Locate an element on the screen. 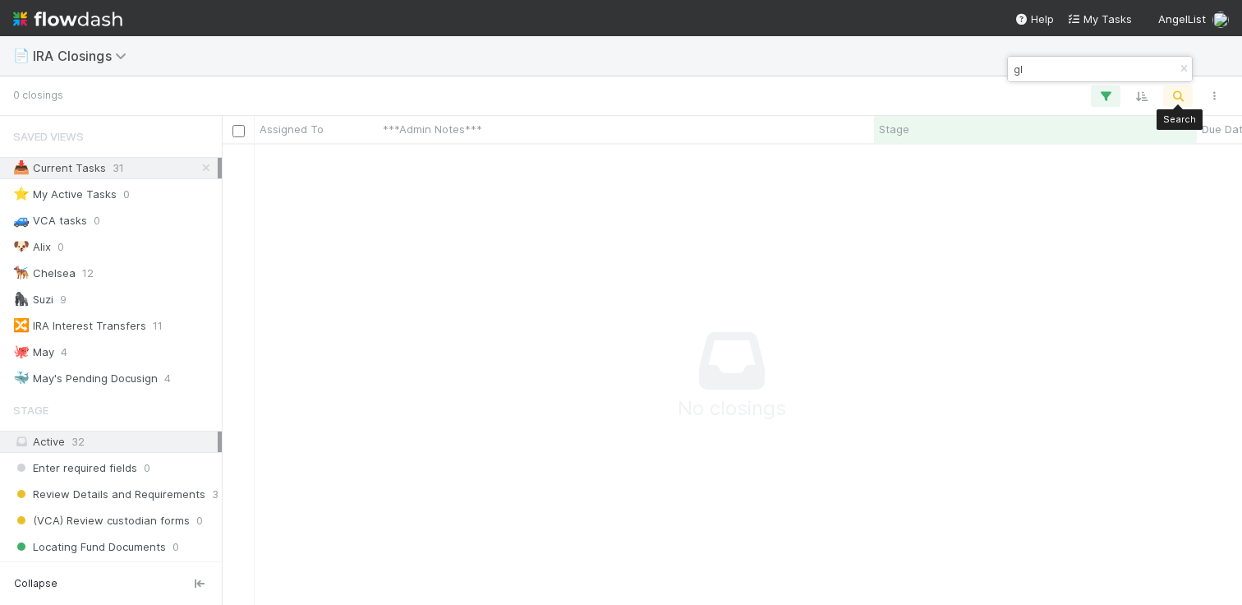 This screenshot has height=605, width=1242. div: Help is located at coordinates (1034, 19).